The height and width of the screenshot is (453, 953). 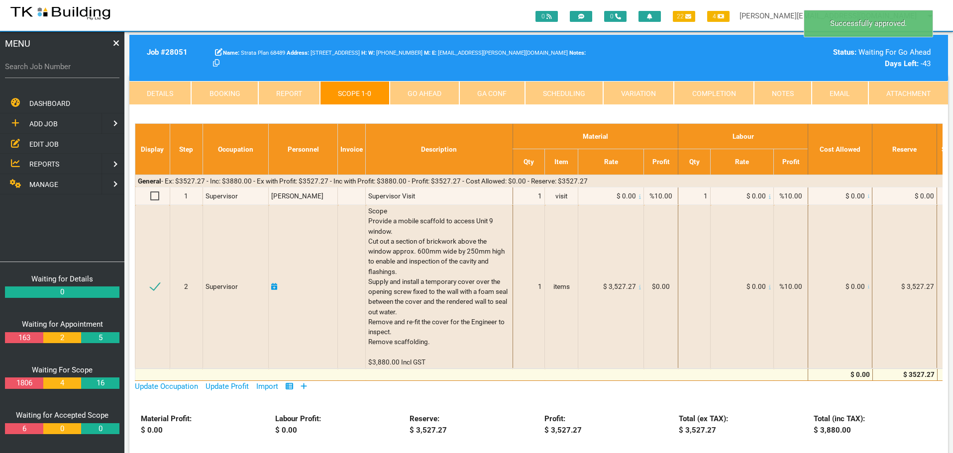 What do you see at coordinates (371, 53) in the screenshot?
I see `b: W:` at bounding box center [371, 53].